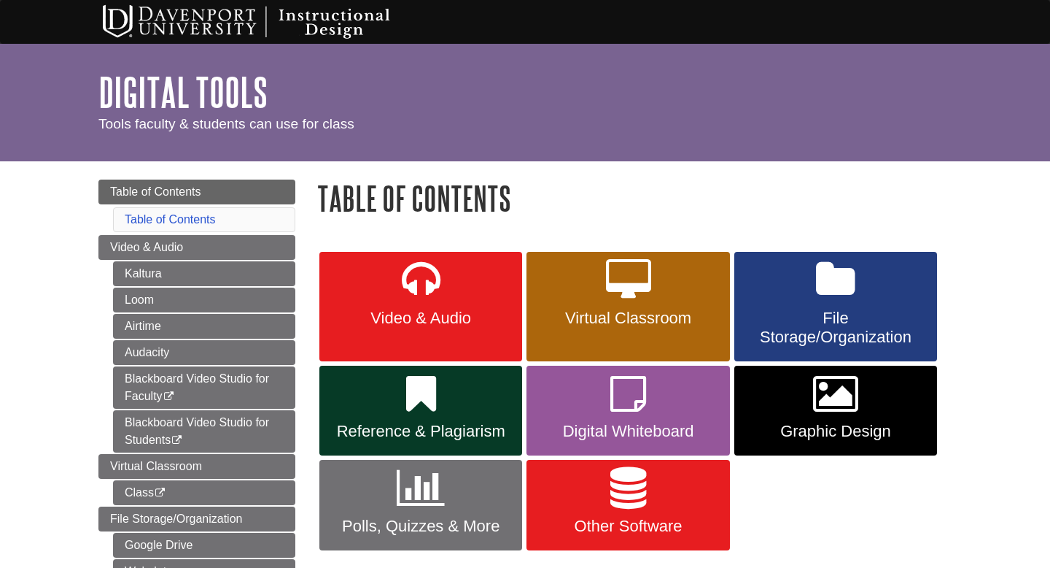 This screenshot has width=1050, height=568. I want to click on a: Google Drive, so click(204, 545).